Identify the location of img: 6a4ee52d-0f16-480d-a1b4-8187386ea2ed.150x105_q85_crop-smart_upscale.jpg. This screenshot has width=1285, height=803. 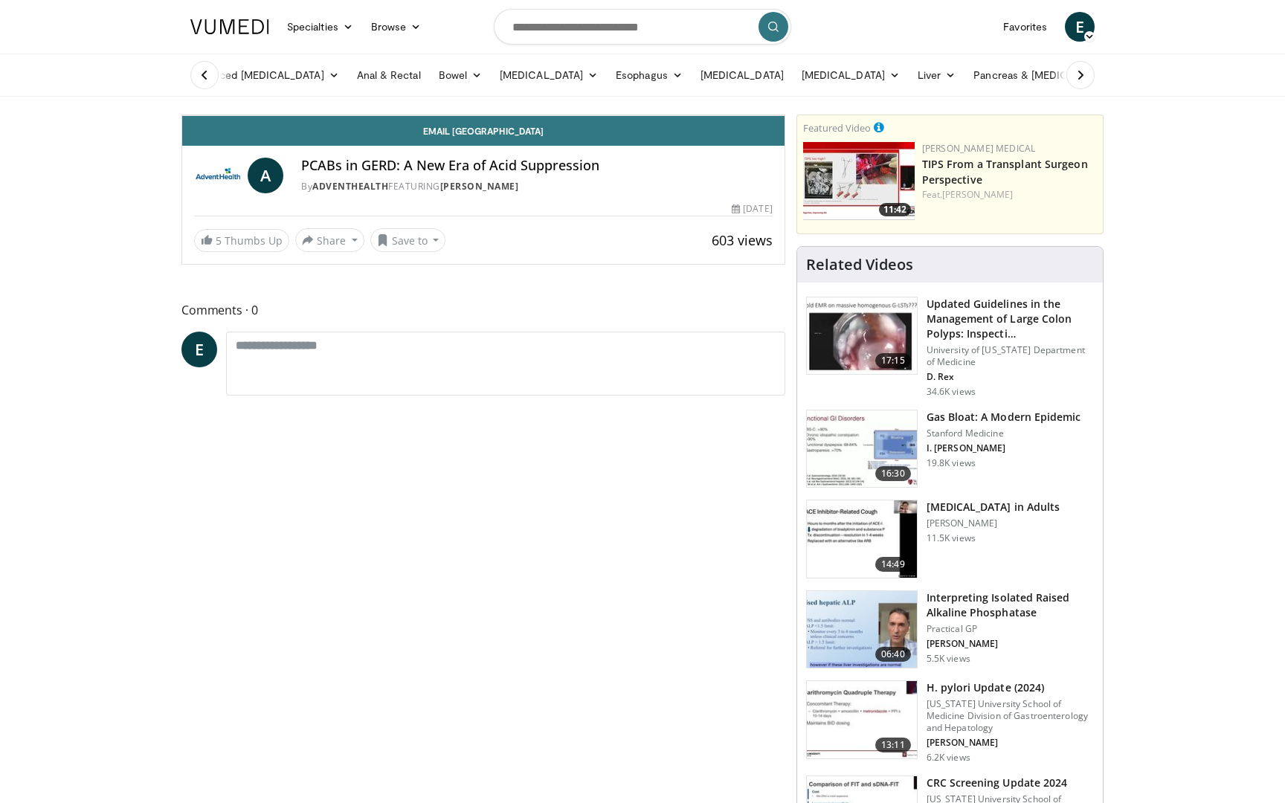
(862, 630).